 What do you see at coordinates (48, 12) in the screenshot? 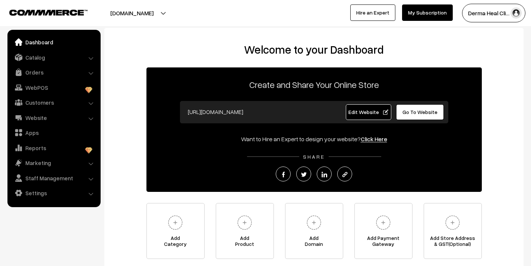
I see `img: COMMMERCE` at bounding box center [48, 12].